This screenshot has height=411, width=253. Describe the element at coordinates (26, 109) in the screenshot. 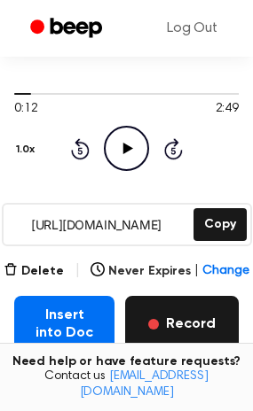

I see `span: 0:12` at that location.